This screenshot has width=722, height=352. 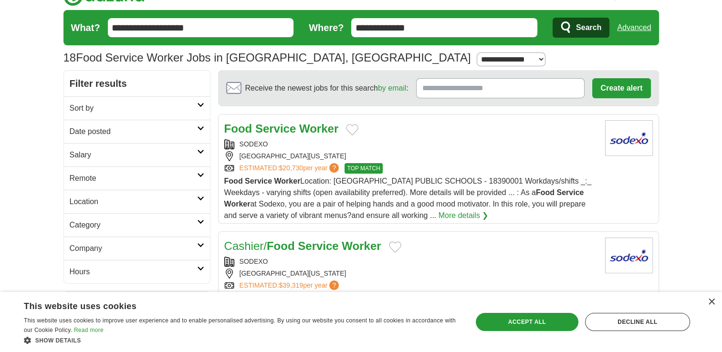 I want to click on span: Receive the newest jobs for this search :, so click(x=327, y=88).